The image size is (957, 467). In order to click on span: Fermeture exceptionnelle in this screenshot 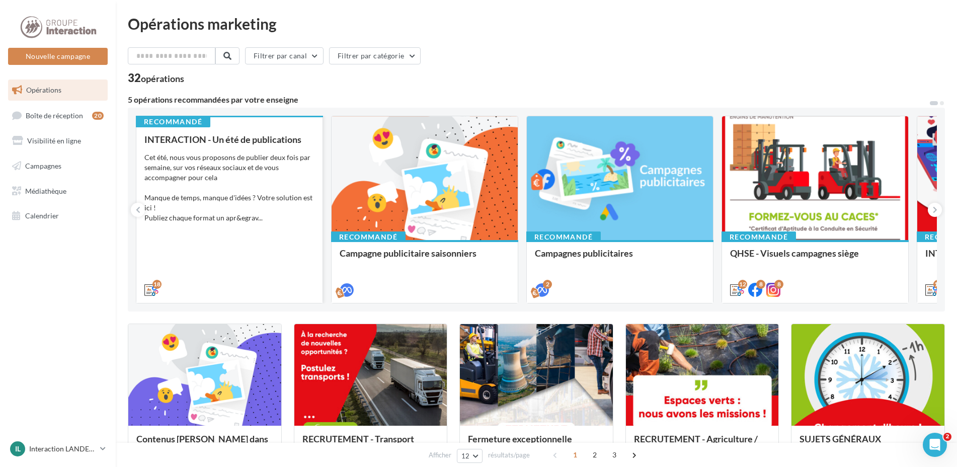, I will do `click(520, 439)`.